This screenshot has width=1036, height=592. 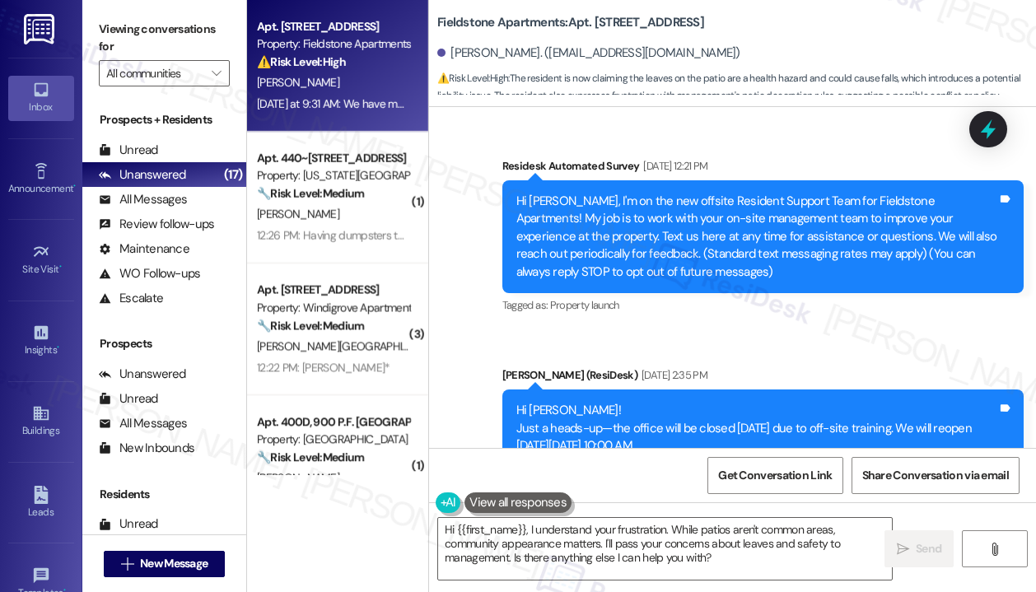 What do you see at coordinates (155, 73) in the screenshot?
I see `input: All communities` at bounding box center [155, 73].